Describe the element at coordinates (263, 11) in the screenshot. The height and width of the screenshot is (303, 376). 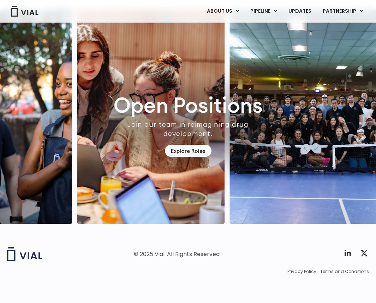
I see `a: PIPELINEMenu Toggle` at that location.